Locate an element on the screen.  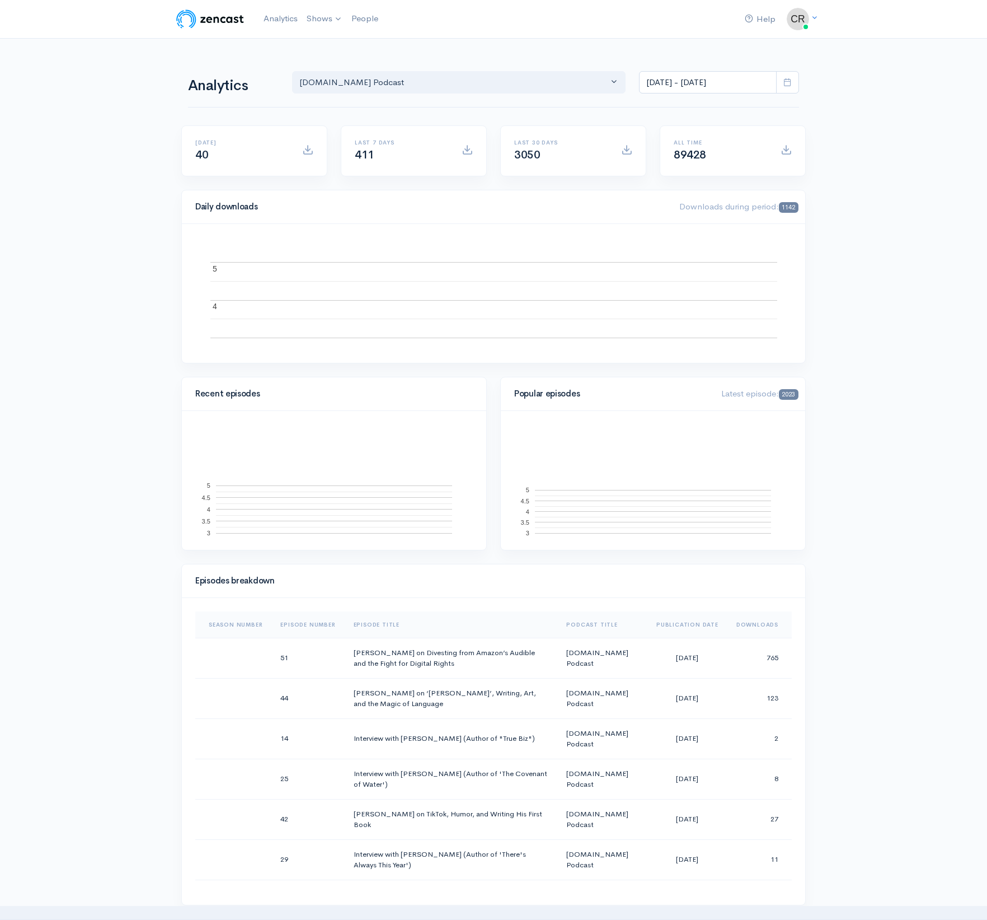
td: 44 is located at coordinates (308, 698).